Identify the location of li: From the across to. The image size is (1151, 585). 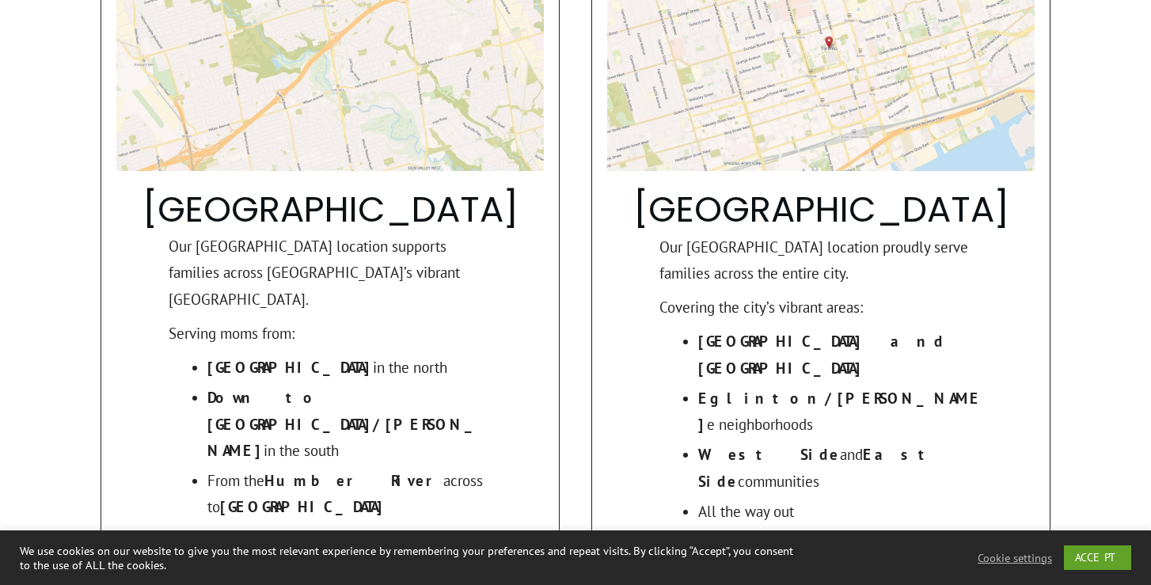
(350, 496).